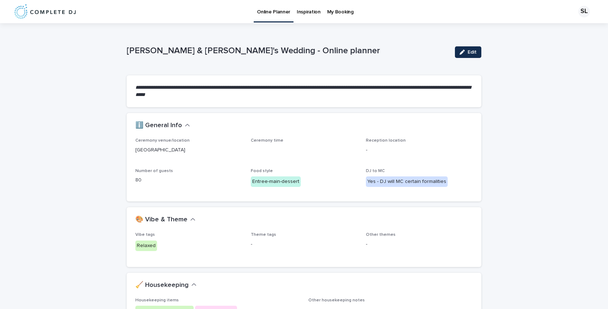 The height and width of the screenshot is (309, 608). Describe the element at coordinates (375, 171) in the screenshot. I see `span: DJ to MC` at that location.